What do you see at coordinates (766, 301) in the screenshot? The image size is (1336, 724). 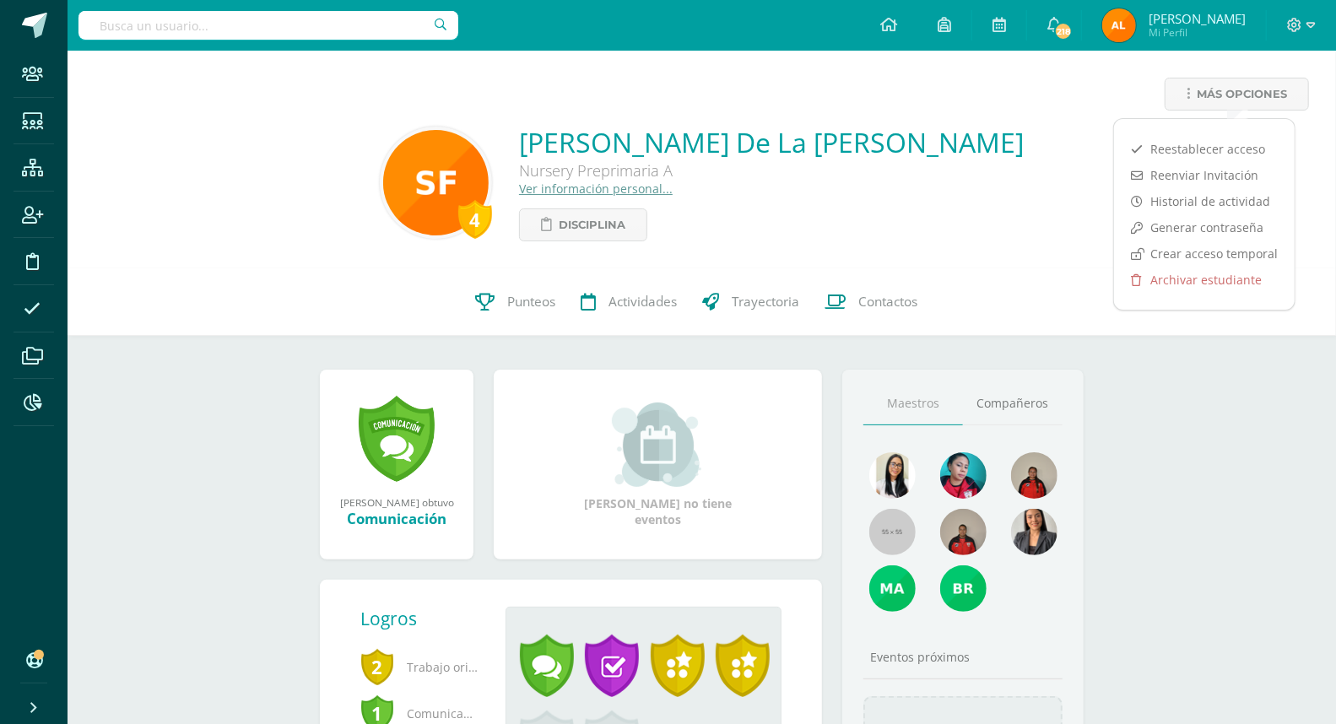 I see `span: Trayectoria` at bounding box center [766, 301].